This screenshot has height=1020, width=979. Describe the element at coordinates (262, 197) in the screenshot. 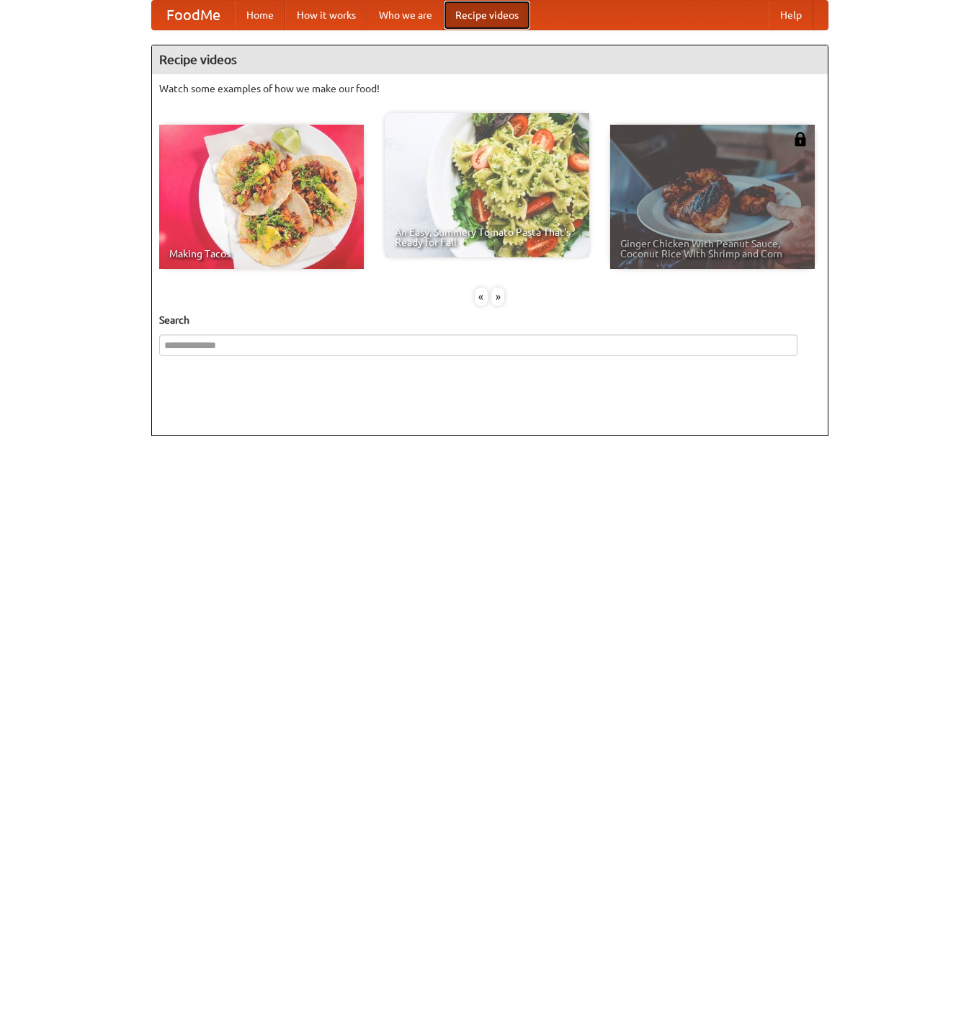

I see `a: Making Tacos` at that location.